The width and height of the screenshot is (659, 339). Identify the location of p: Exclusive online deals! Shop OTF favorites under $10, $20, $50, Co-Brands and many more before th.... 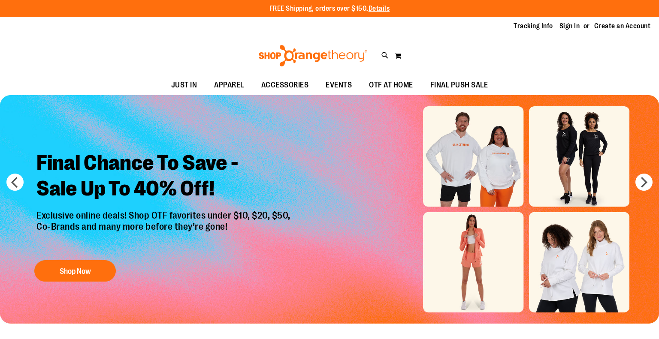
(164, 231).